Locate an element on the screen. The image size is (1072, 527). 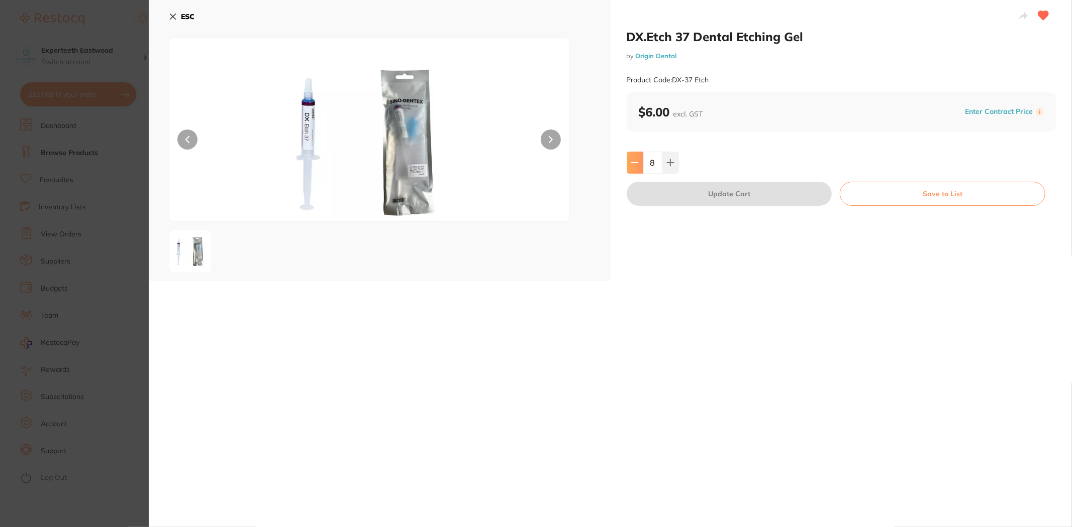
a: Origin Dental is located at coordinates (656, 56).